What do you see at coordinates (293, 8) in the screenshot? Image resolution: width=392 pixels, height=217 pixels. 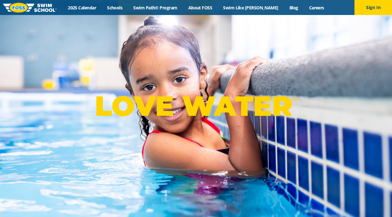 I see `a: Blog` at bounding box center [293, 8].